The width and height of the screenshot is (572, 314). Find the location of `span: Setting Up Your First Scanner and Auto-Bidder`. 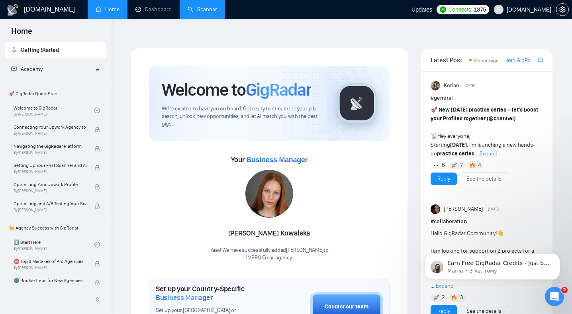

span: Setting Up Your First Scanner and Auto-Bidder is located at coordinates (50, 165).